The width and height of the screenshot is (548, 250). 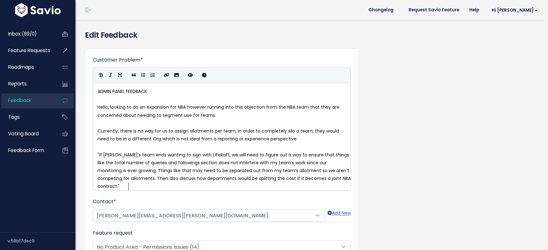 What do you see at coordinates (27, 134) in the screenshot?
I see `a: Voting Board` at bounding box center [27, 134].